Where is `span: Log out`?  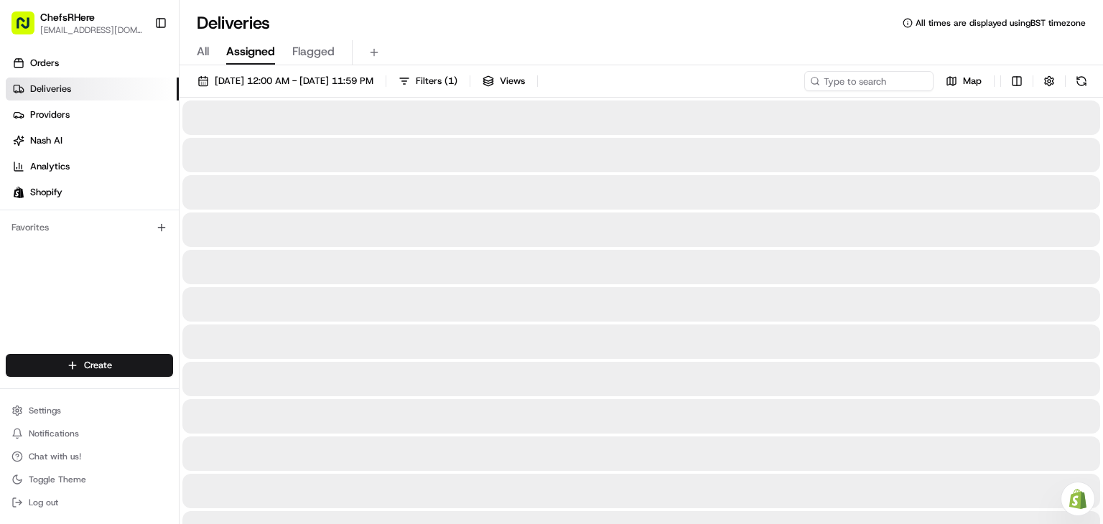 span: Log out is located at coordinates (43, 503).